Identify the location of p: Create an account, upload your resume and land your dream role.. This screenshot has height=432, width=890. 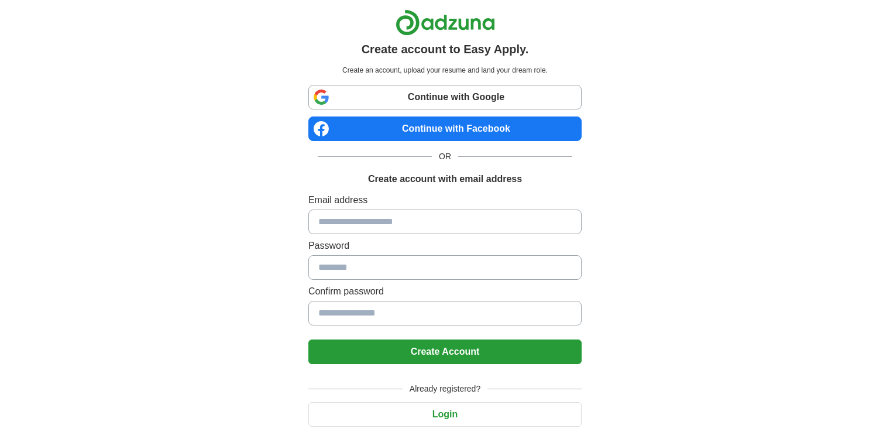
(445, 70).